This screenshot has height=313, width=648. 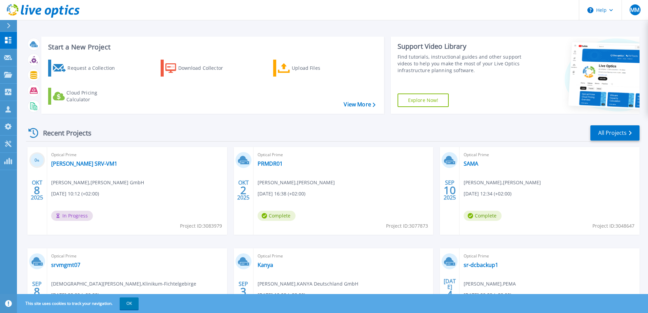 What do you see at coordinates (211, 47) in the screenshot?
I see `h3: Start a New Project` at bounding box center [211, 47].